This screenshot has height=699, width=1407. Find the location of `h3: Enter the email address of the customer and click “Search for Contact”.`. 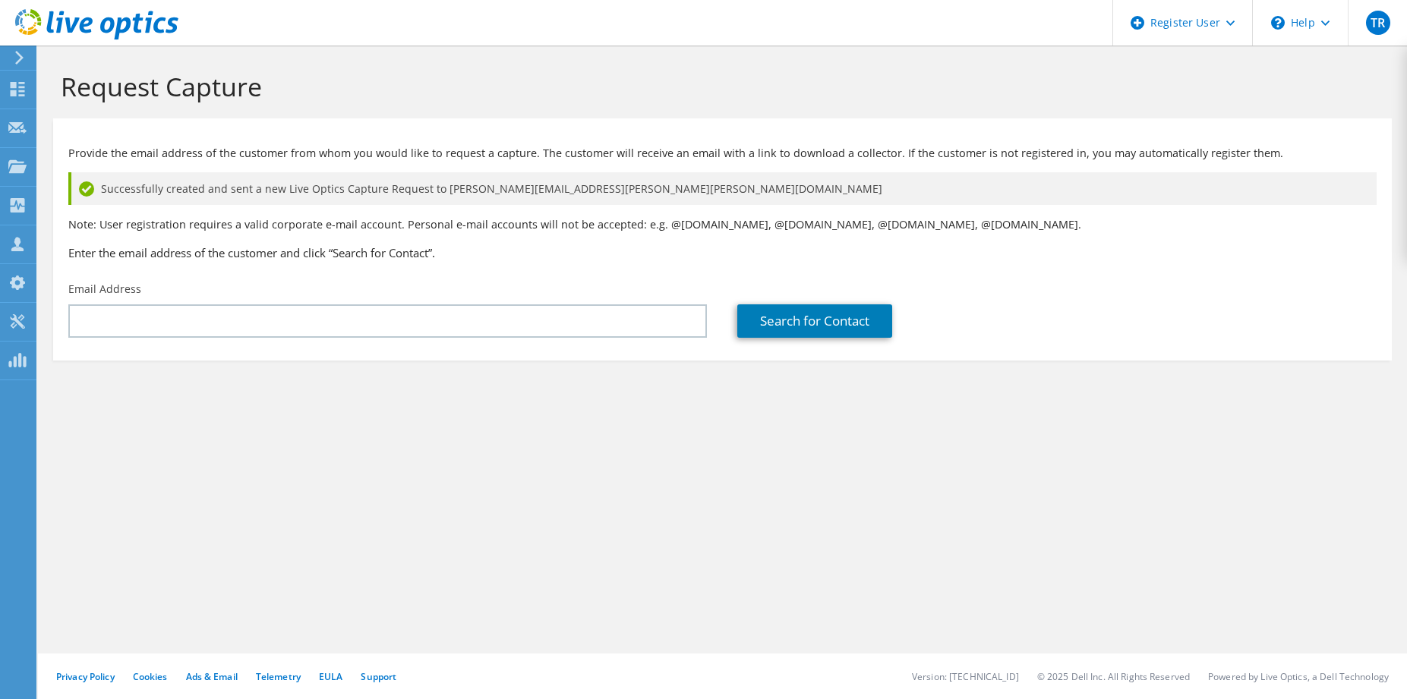

h3: Enter the email address of the customer and click “Search for Contact”. is located at coordinates (722, 253).